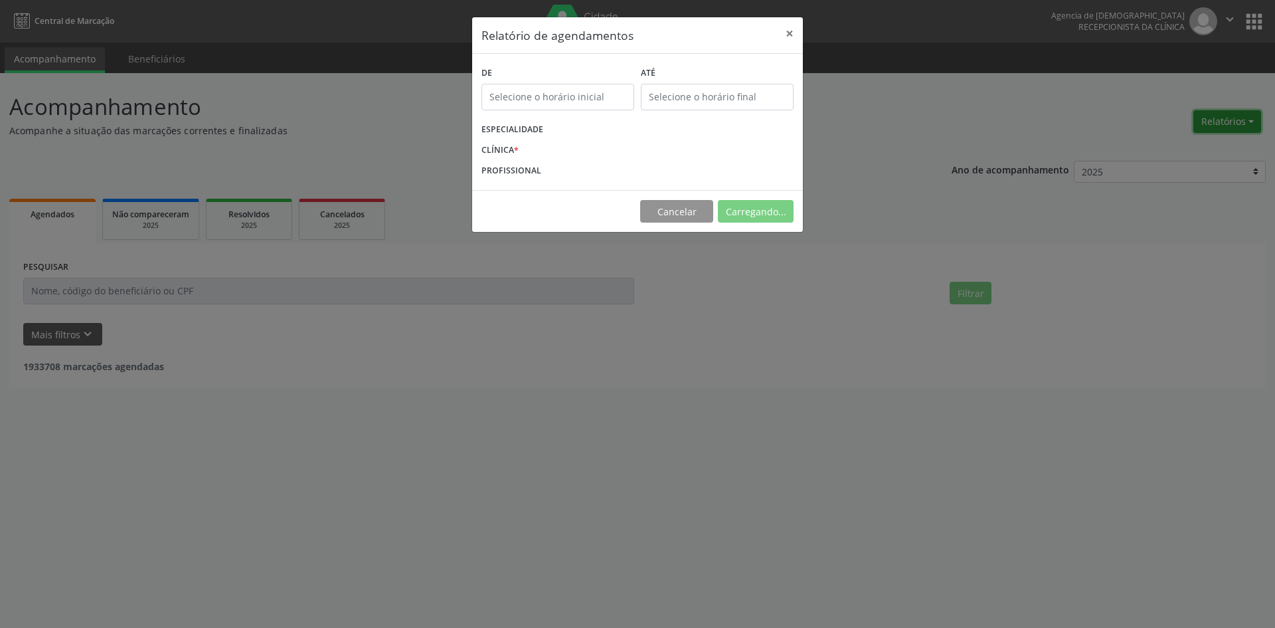 The height and width of the screenshot is (628, 1275). What do you see at coordinates (717, 97) in the screenshot?
I see `input: Selecione o horário final` at bounding box center [717, 97].